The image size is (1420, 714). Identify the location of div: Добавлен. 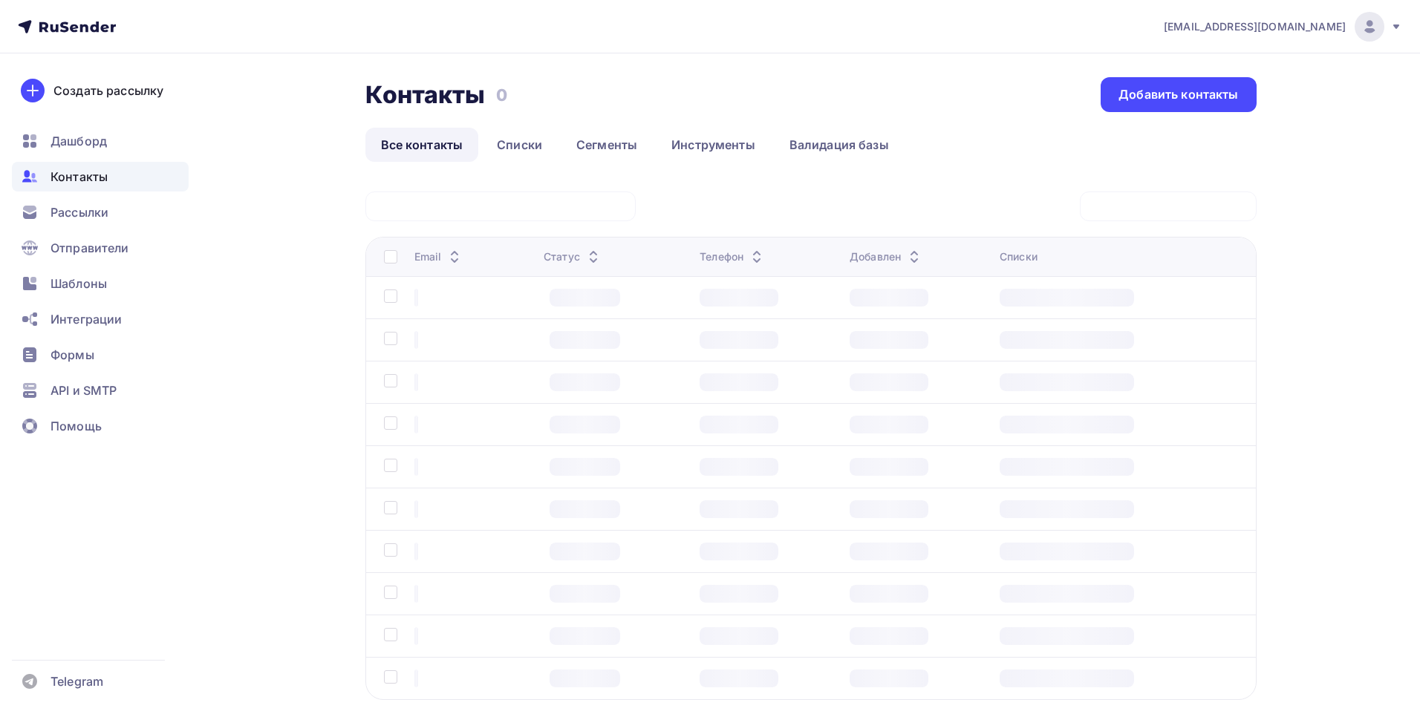
(886, 257).